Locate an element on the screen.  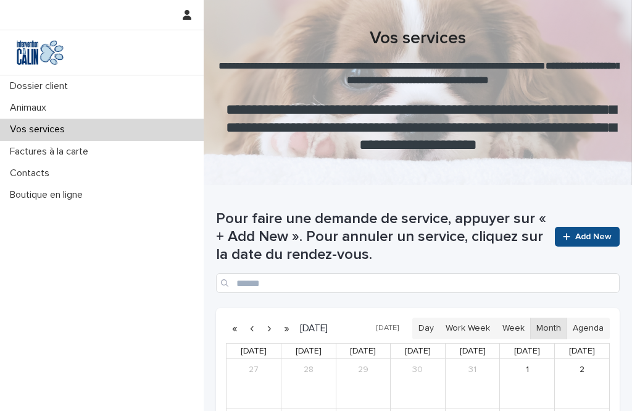
a: Add New is located at coordinates (587, 236).